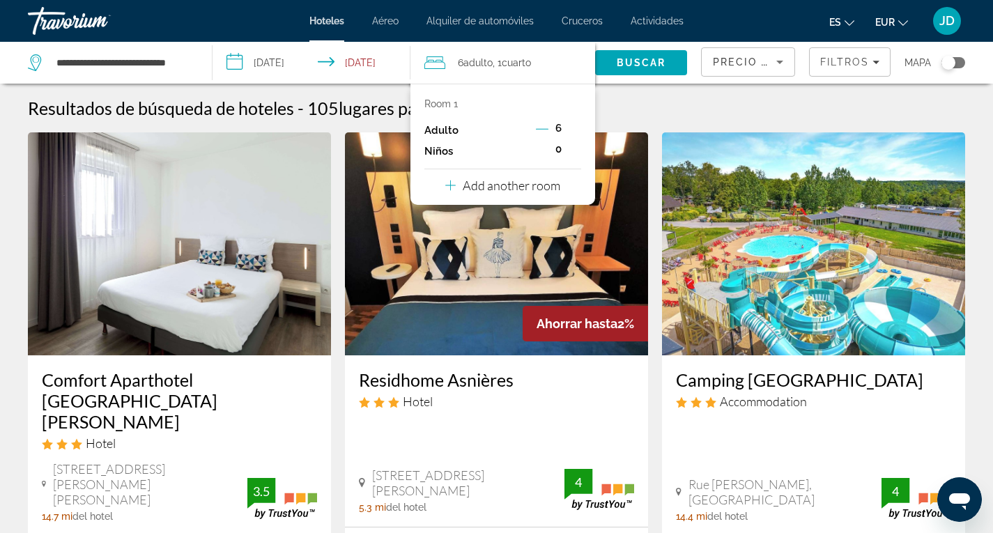 Image resolution: width=993 pixels, height=533 pixels. What do you see at coordinates (385, 21) in the screenshot?
I see `span: Aéreo` at bounding box center [385, 21].